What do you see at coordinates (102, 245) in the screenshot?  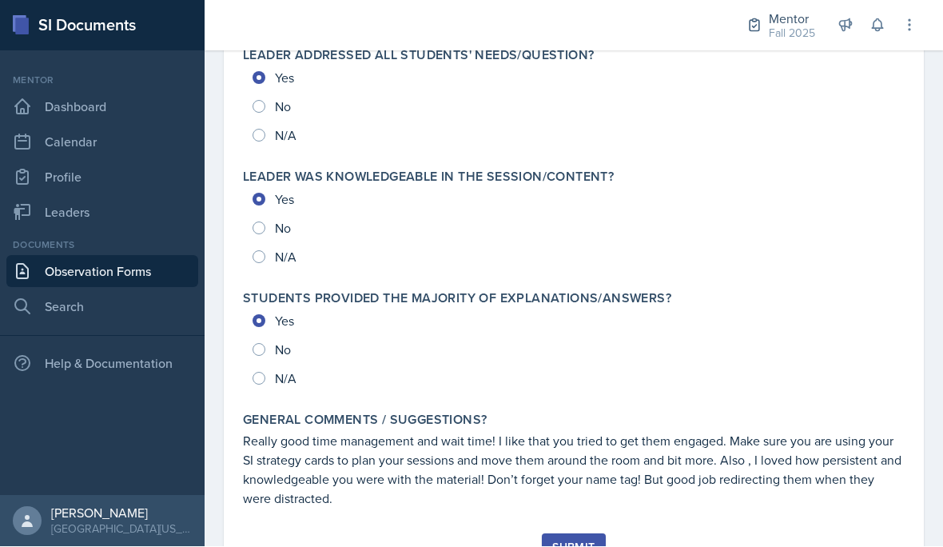 I see `div: Documents` at bounding box center [102, 245].